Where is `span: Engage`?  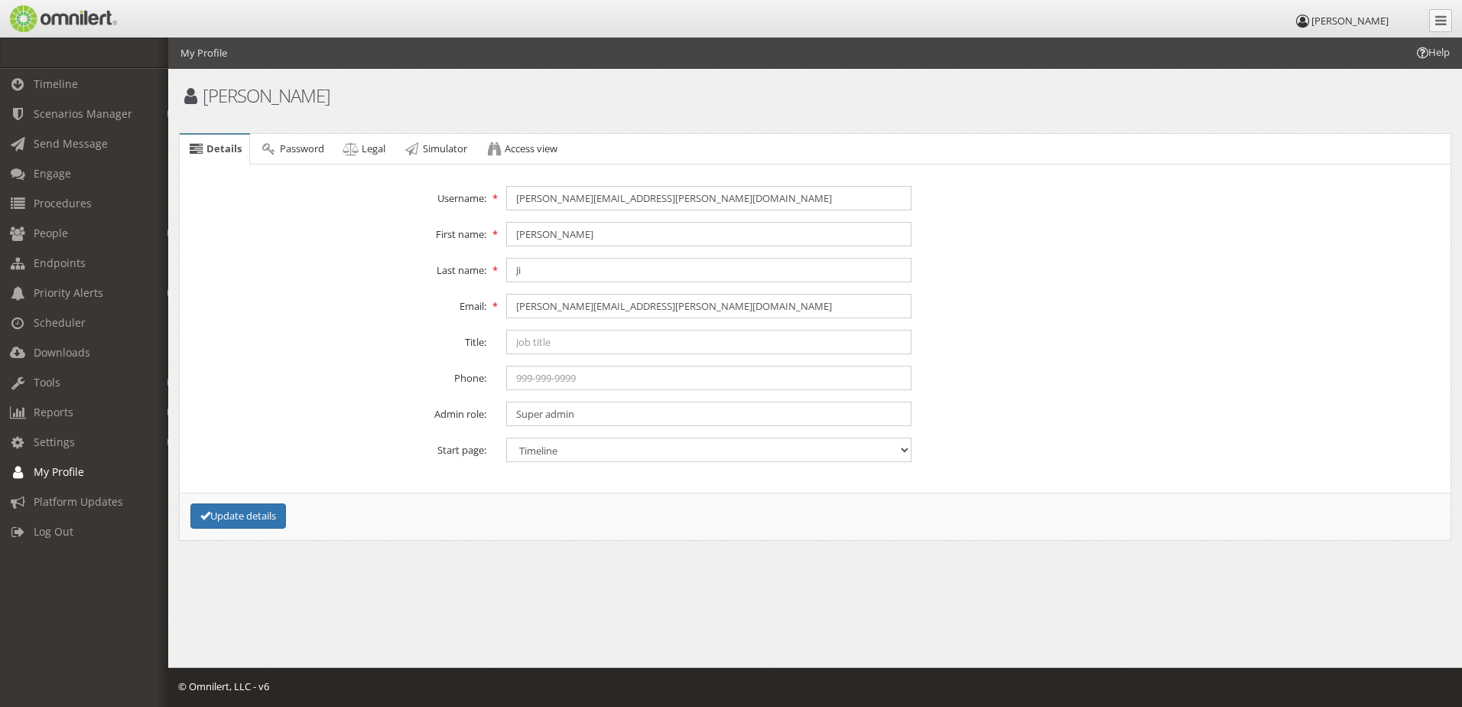
span: Engage is located at coordinates (52, 173).